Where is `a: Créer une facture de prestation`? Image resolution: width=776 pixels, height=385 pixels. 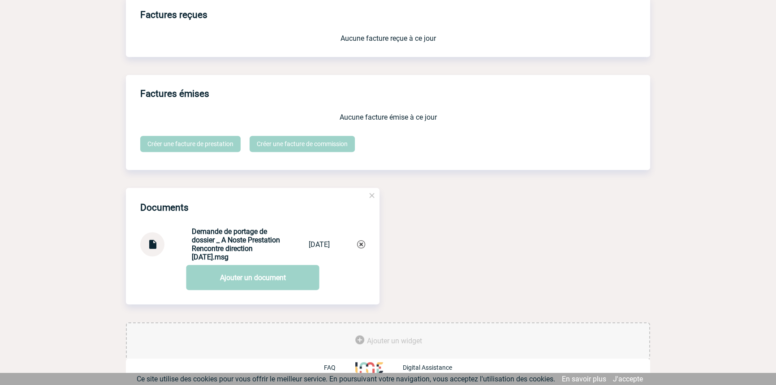 a: Créer une facture de prestation is located at coordinates (190, 144).